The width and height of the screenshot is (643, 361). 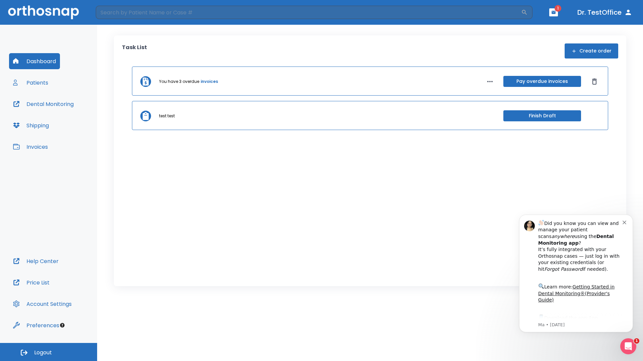 What do you see at coordinates (71, 120) in the screenshot?
I see `p: Message from Ma, sent 2w ago` at bounding box center [71, 120].